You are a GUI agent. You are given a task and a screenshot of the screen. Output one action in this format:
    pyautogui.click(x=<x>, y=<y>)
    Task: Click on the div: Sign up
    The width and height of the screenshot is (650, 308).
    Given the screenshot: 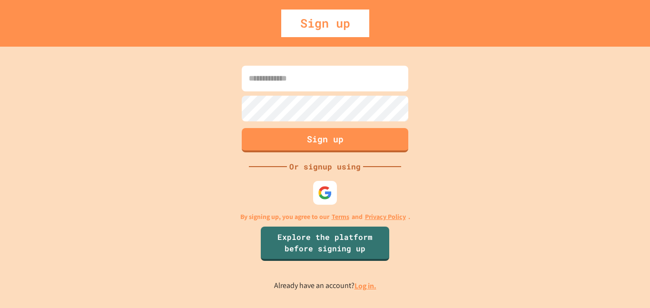 What is the action you would take?
    pyautogui.click(x=325, y=23)
    